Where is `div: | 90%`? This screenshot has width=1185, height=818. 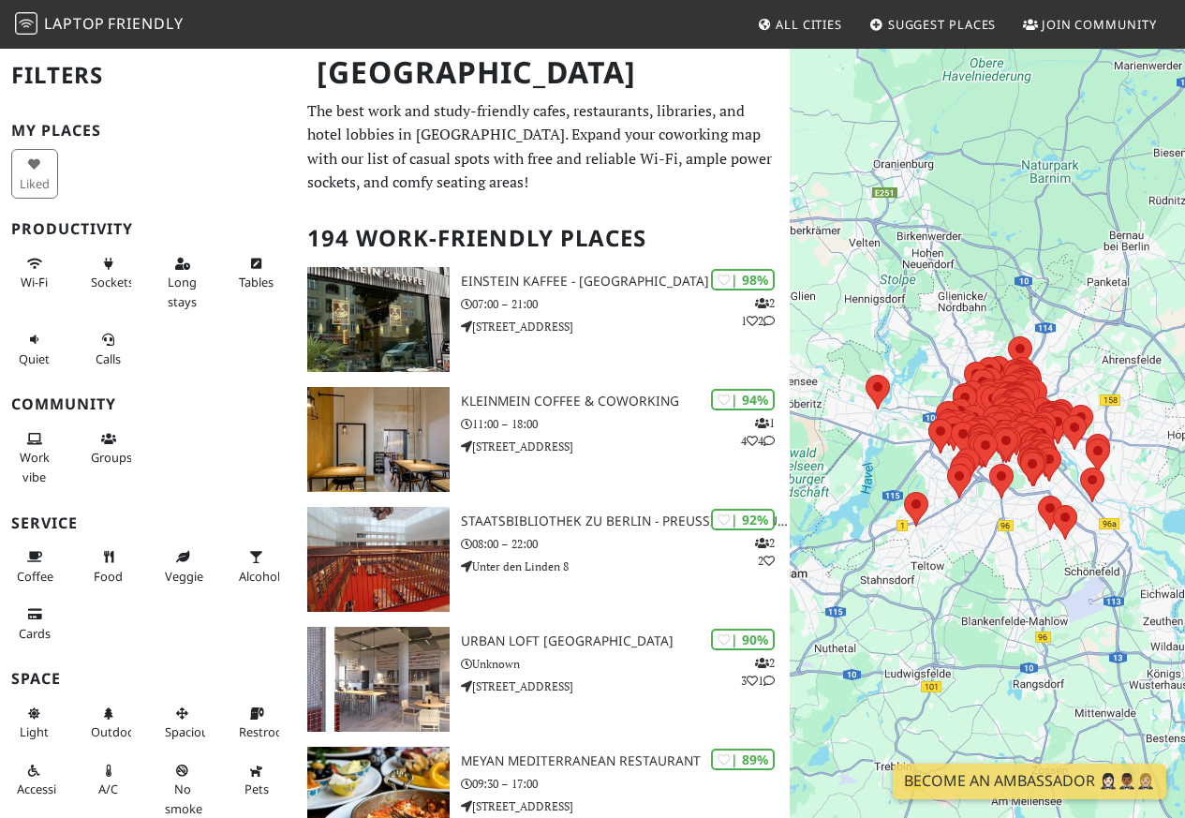
div: | 90% is located at coordinates (743, 639).